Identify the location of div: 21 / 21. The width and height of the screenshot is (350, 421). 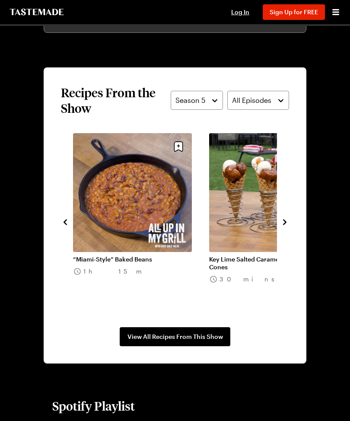
(277, 222).